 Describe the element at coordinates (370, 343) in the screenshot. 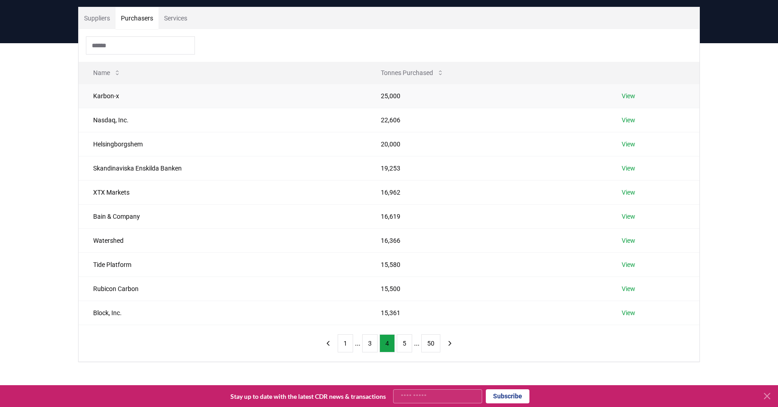

I see `button: 3` at that location.